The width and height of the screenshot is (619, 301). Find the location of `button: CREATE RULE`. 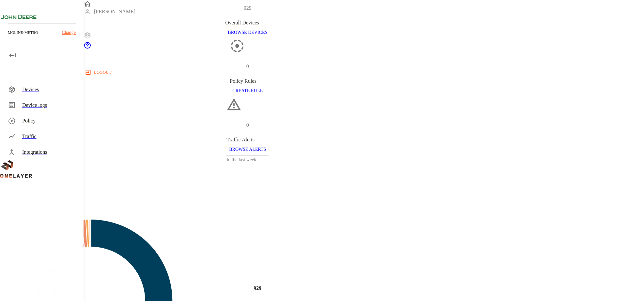

button: CREATE RULE is located at coordinates (247, 91).